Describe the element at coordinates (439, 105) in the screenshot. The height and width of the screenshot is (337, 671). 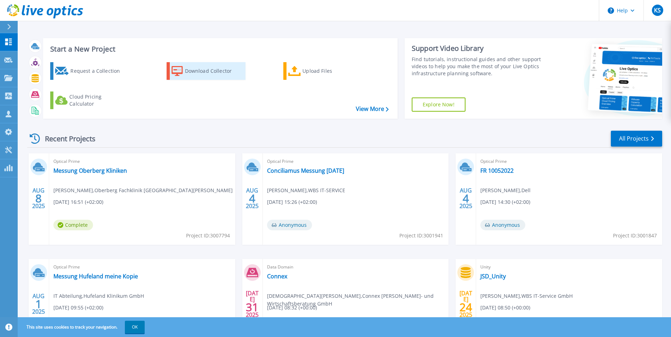
I see `a: Explore Now!` at that location.